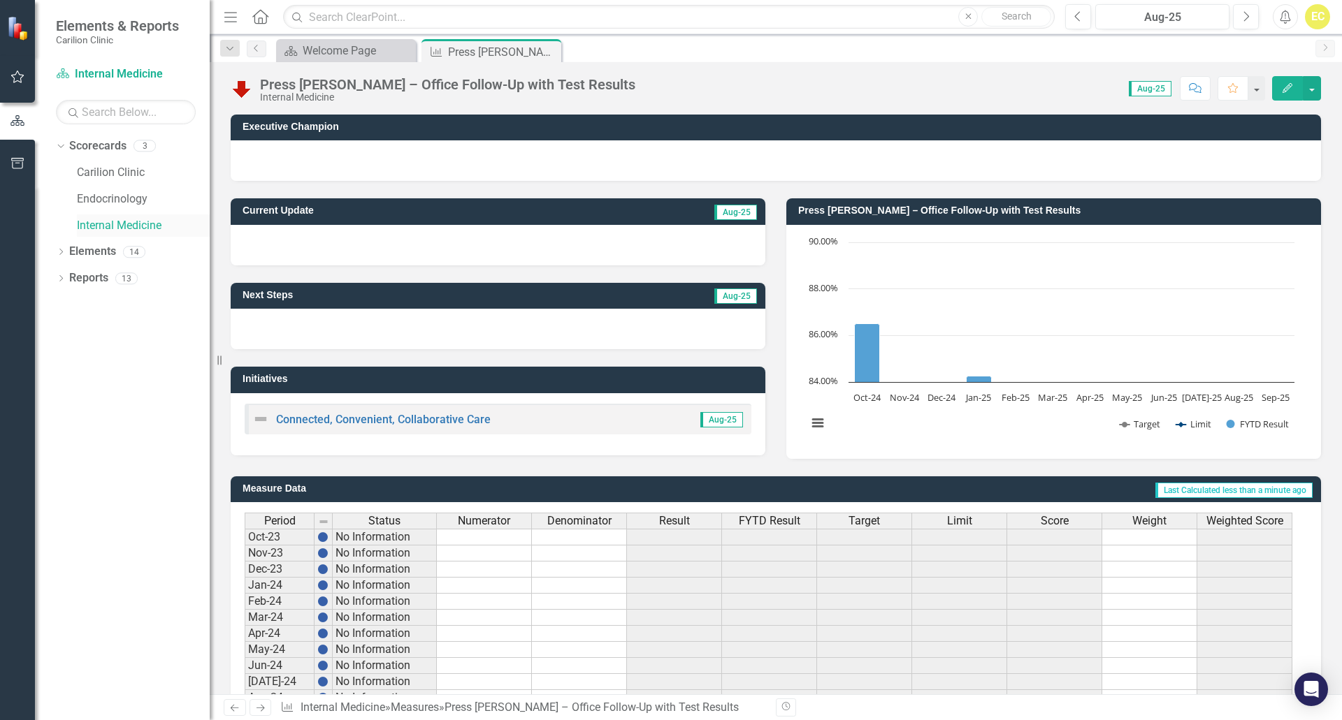 Image resolution: width=1342 pixels, height=720 pixels. I want to click on a: Endocrinology, so click(143, 199).